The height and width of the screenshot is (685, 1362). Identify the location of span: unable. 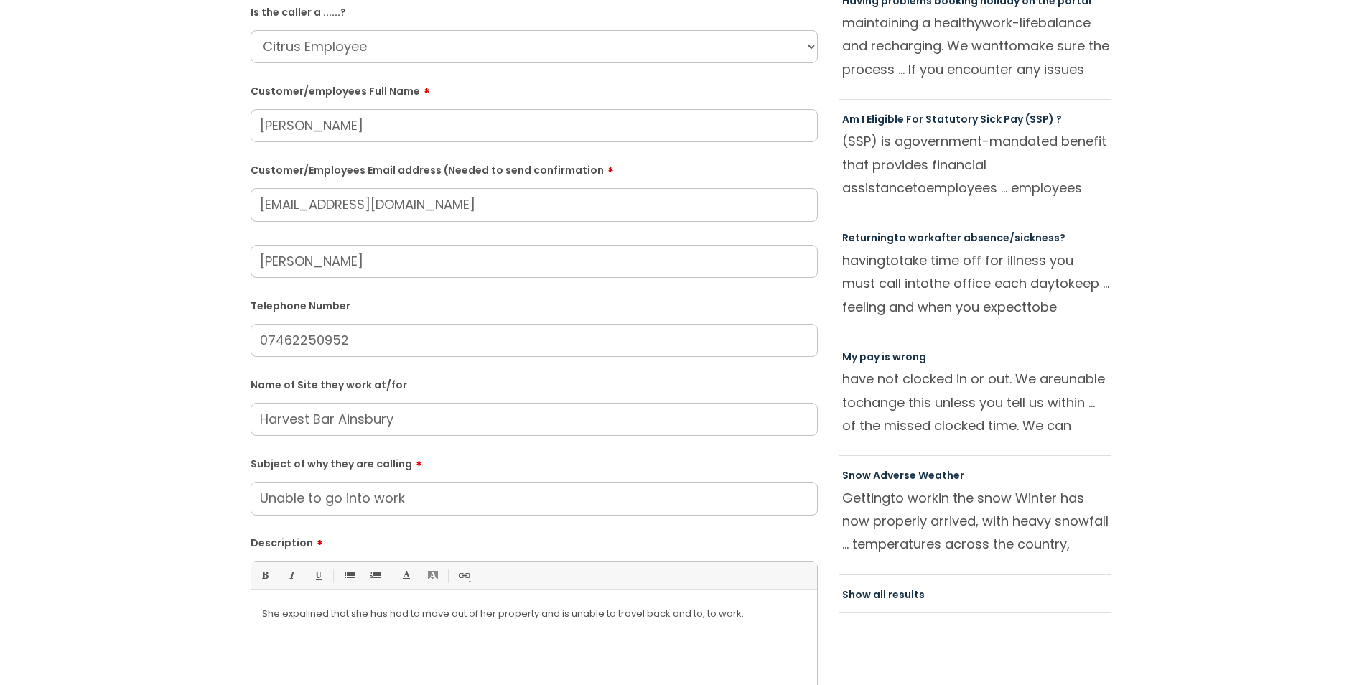
(1083, 378).